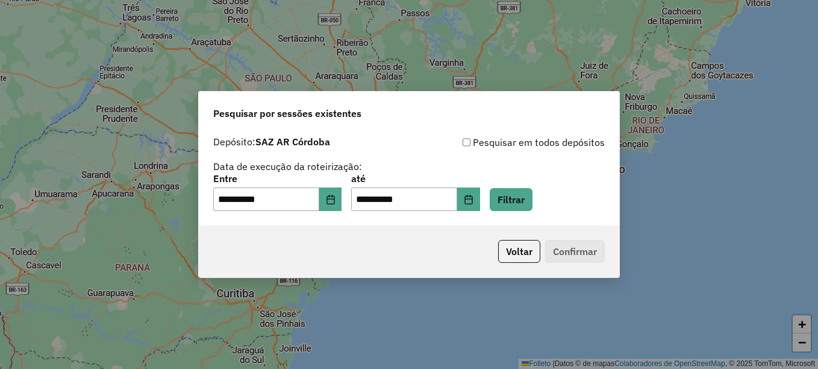  What do you see at coordinates (293, 142) in the screenshot?
I see `strong: SAZ AR Córdoba` at bounding box center [293, 142].